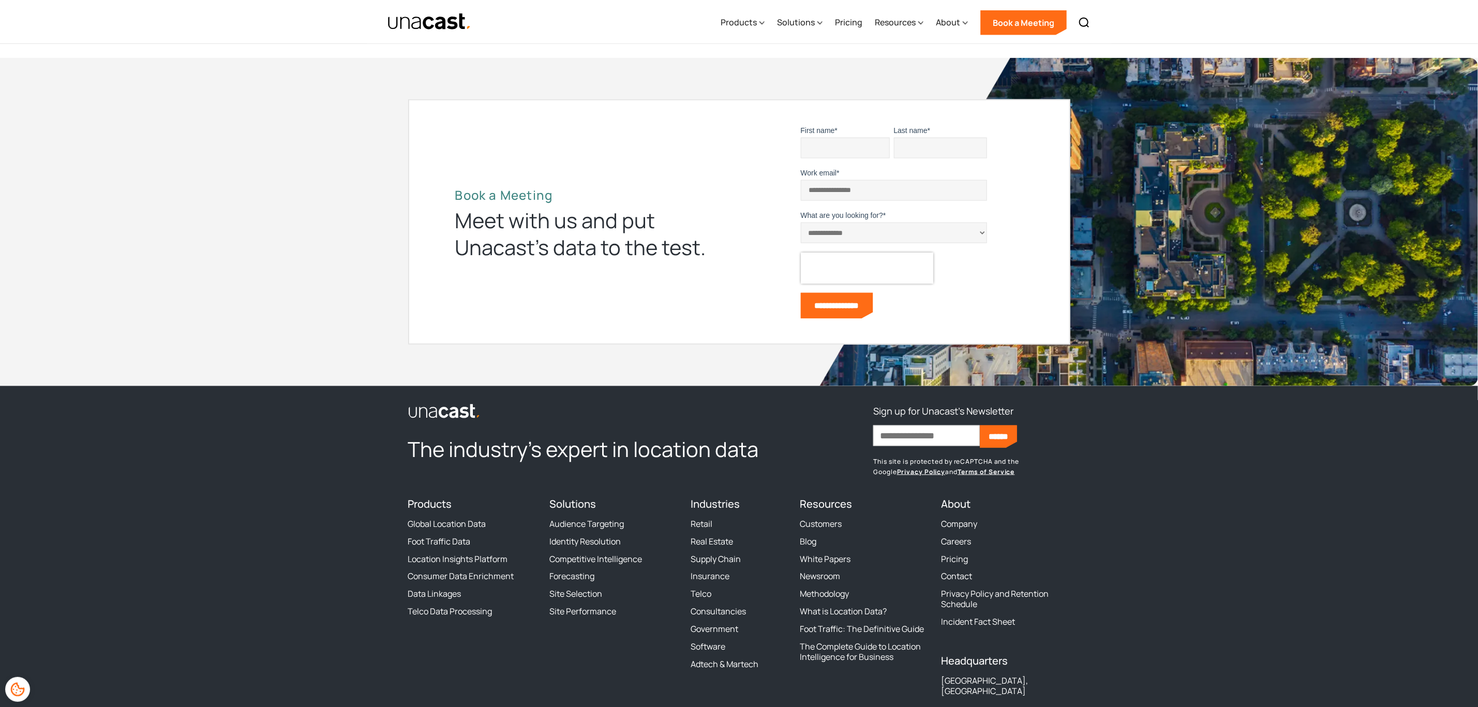 Image resolution: width=1478 pixels, height=707 pixels. What do you see at coordinates (724, 664) in the screenshot?
I see `a: Adtech & Martech` at bounding box center [724, 664].